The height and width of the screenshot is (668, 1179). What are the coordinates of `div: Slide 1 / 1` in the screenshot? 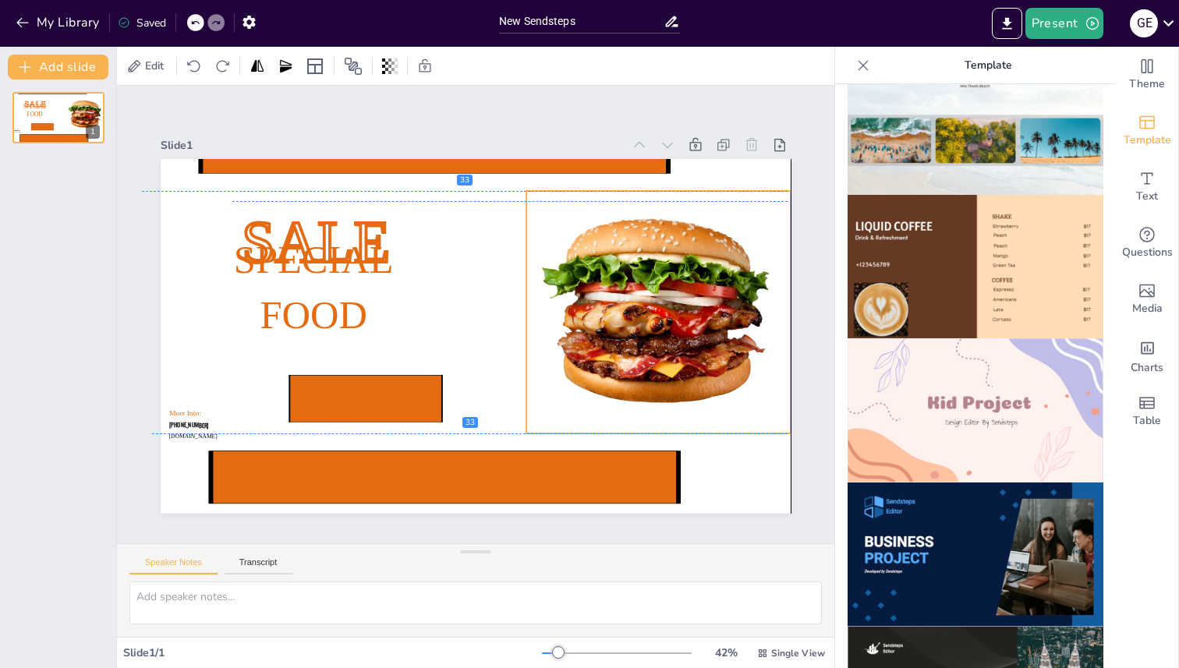 It's located at (332, 653).